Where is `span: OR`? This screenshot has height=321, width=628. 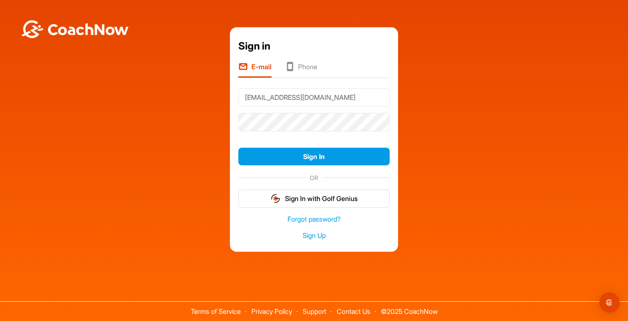 span: OR is located at coordinates (314, 178).